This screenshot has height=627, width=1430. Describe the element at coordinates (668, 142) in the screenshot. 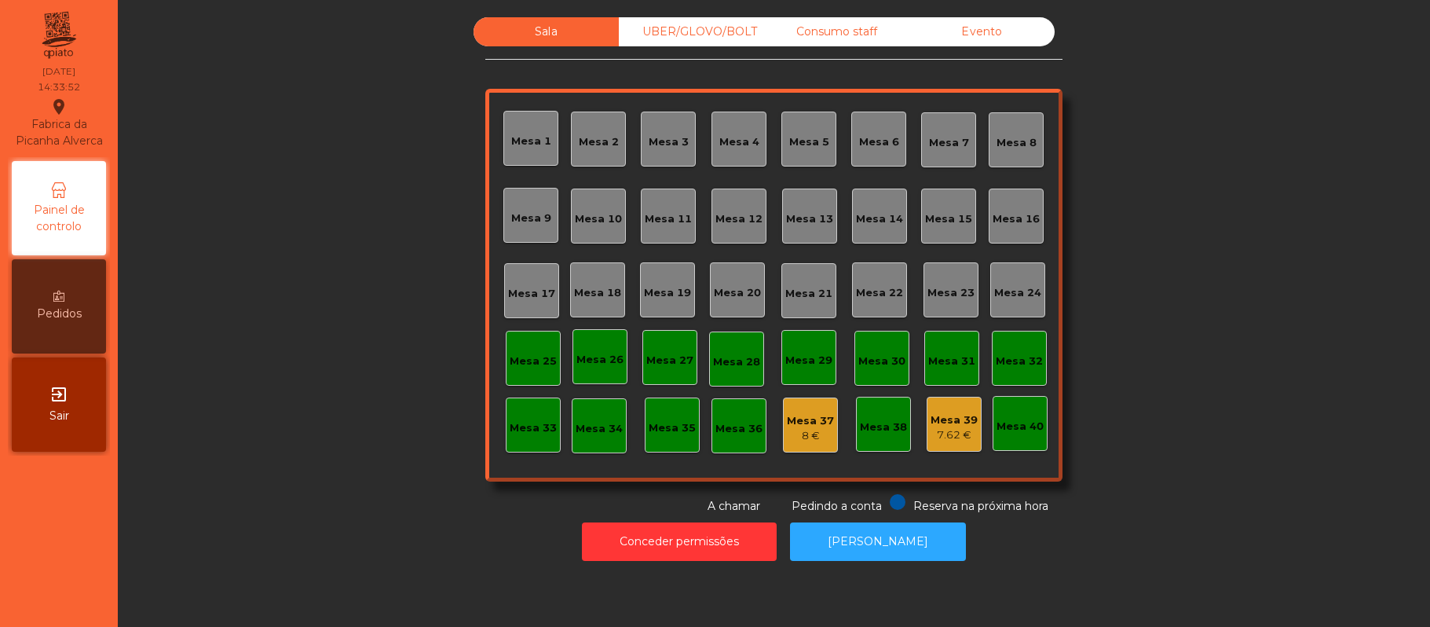

I see `div: Mesa 3` at that location.